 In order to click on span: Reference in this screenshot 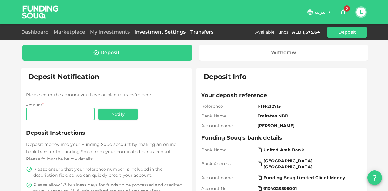, I will do `click(228, 107)`.